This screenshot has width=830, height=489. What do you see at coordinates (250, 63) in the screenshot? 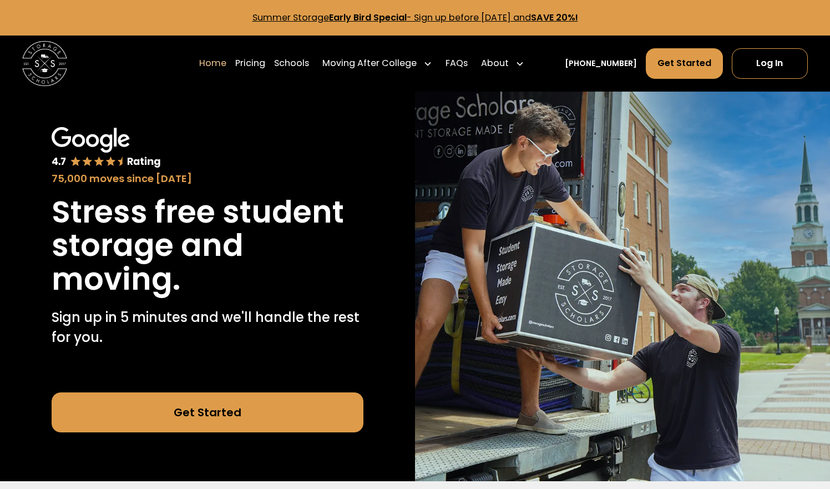
I see `a: Pricing` at bounding box center [250, 63].